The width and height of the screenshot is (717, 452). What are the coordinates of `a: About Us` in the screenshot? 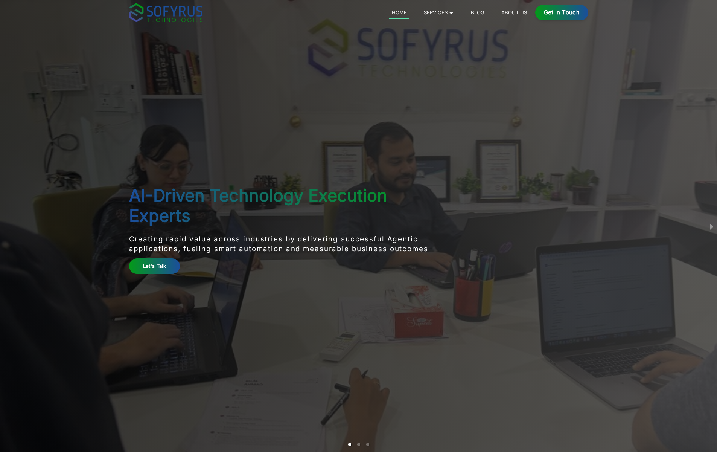 It's located at (514, 12).